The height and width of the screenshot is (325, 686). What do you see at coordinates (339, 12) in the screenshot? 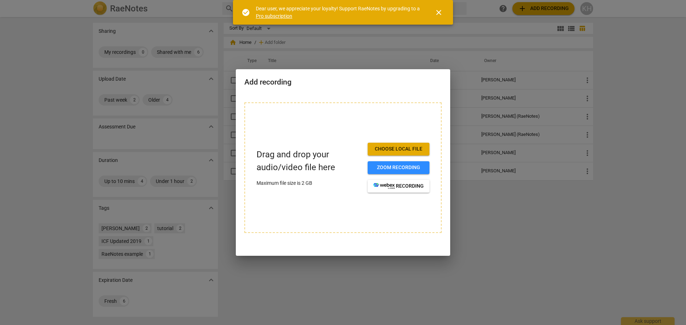
I see `div: Dear user, we appreciate your loyalty! Support RaeNotes by upgrading to a` at bounding box center [339, 12].